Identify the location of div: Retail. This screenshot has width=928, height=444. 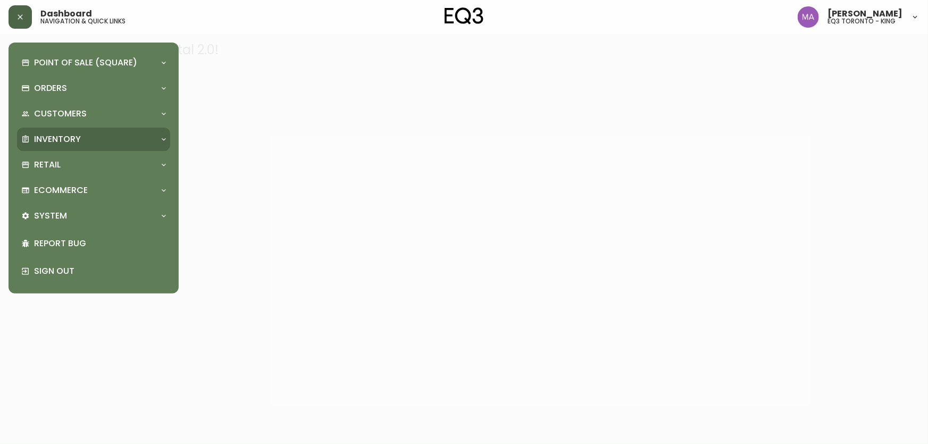
(94, 165).